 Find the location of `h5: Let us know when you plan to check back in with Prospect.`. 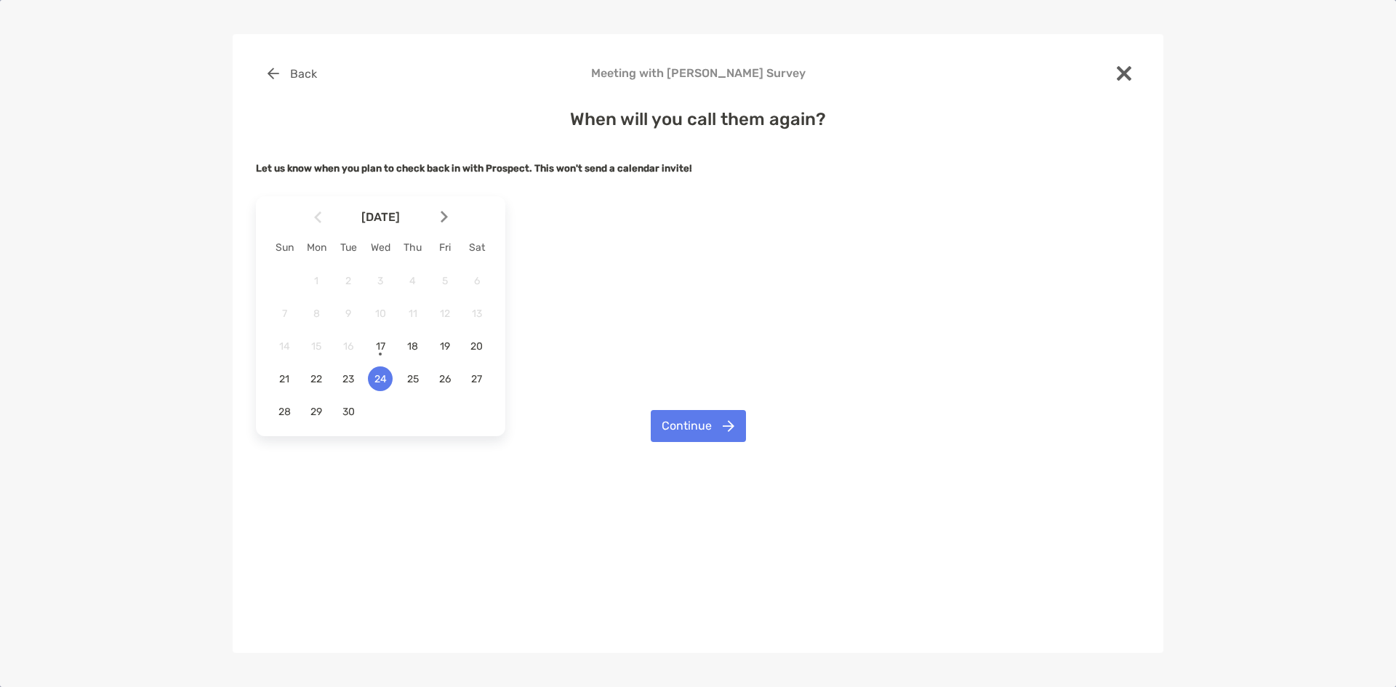

h5: Let us know when you plan to check back in with Prospect. is located at coordinates (698, 168).